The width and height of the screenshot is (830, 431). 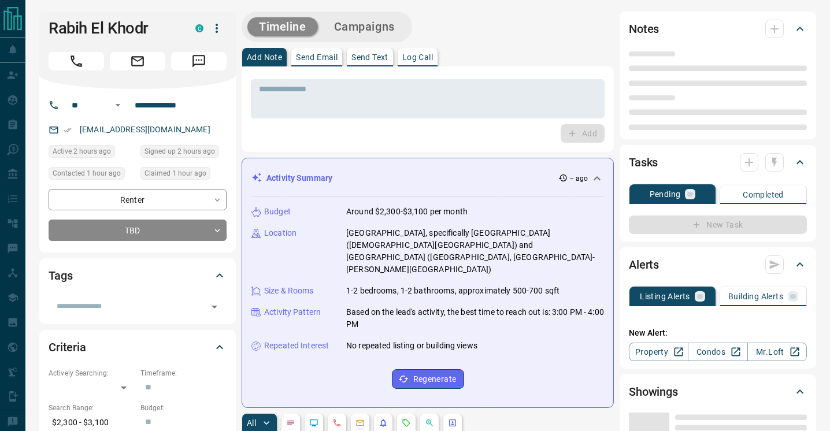 I want to click on span: Active 2 hours ago, so click(x=81, y=151).